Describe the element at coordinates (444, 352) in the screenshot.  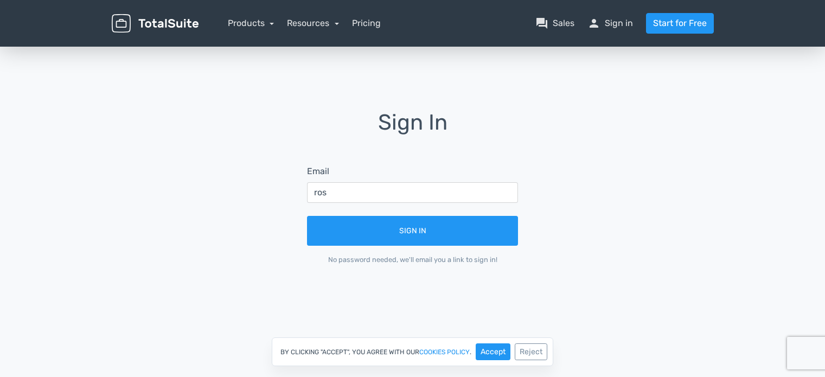
I see `a: cookies policy` at that location.